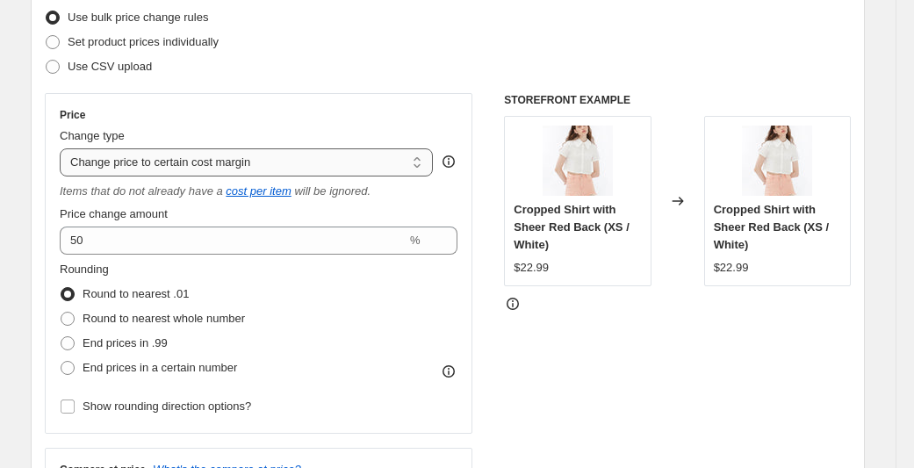 This screenshot has height=468, width=914. I want to click on span: Use bulk price change rules, so click(138, 17).